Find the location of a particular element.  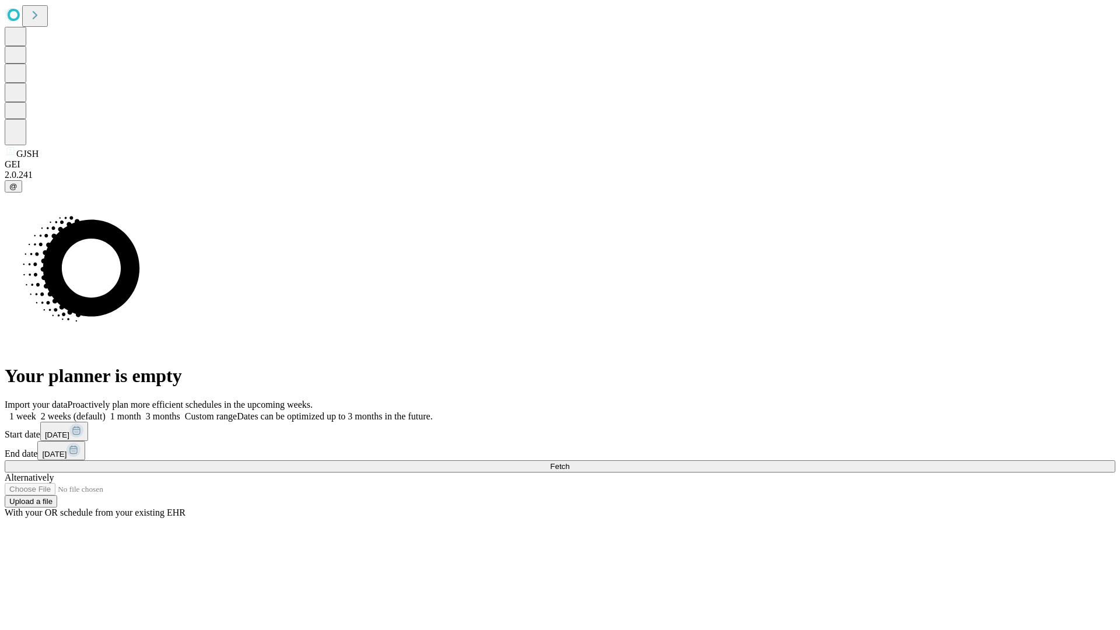

button: Fetch is located at coordinates (560, 466).